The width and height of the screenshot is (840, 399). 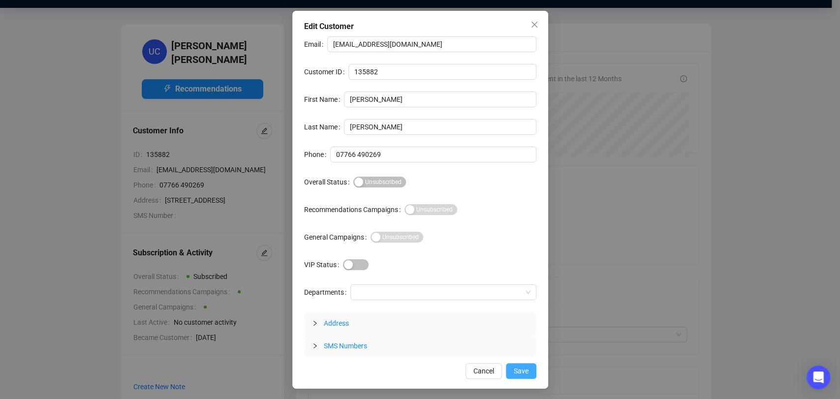 What do you see at coordinates (327, 292) in the screenshot?
I see `label: Departments` at bounding box center [327, 292].